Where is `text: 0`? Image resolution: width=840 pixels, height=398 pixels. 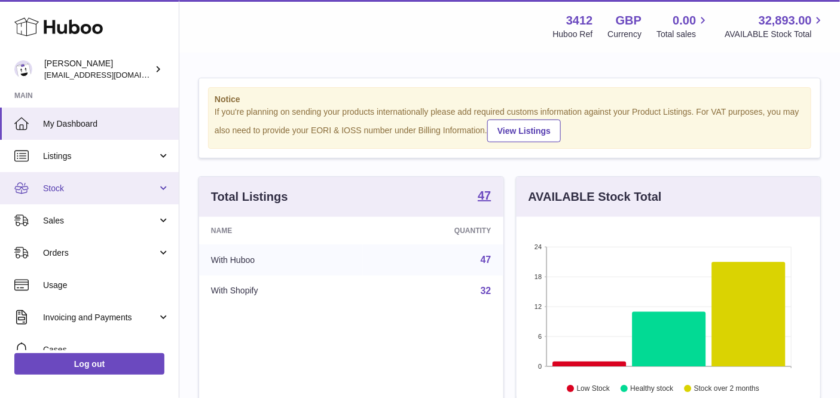
text: 0 is located at coordinates (540, 367).